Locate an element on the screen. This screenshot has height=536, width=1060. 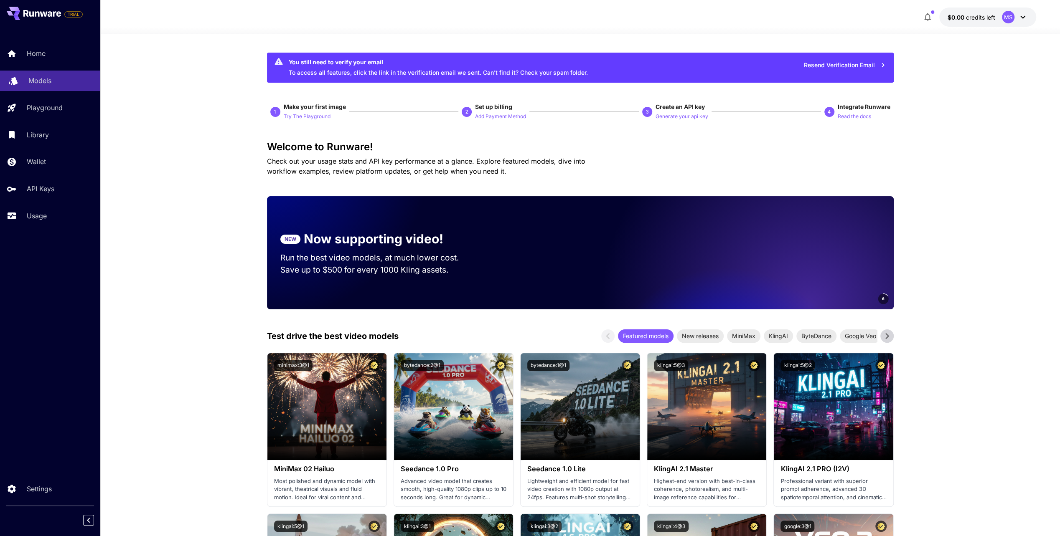
p: Wallet is located at coordinates (36, 162).